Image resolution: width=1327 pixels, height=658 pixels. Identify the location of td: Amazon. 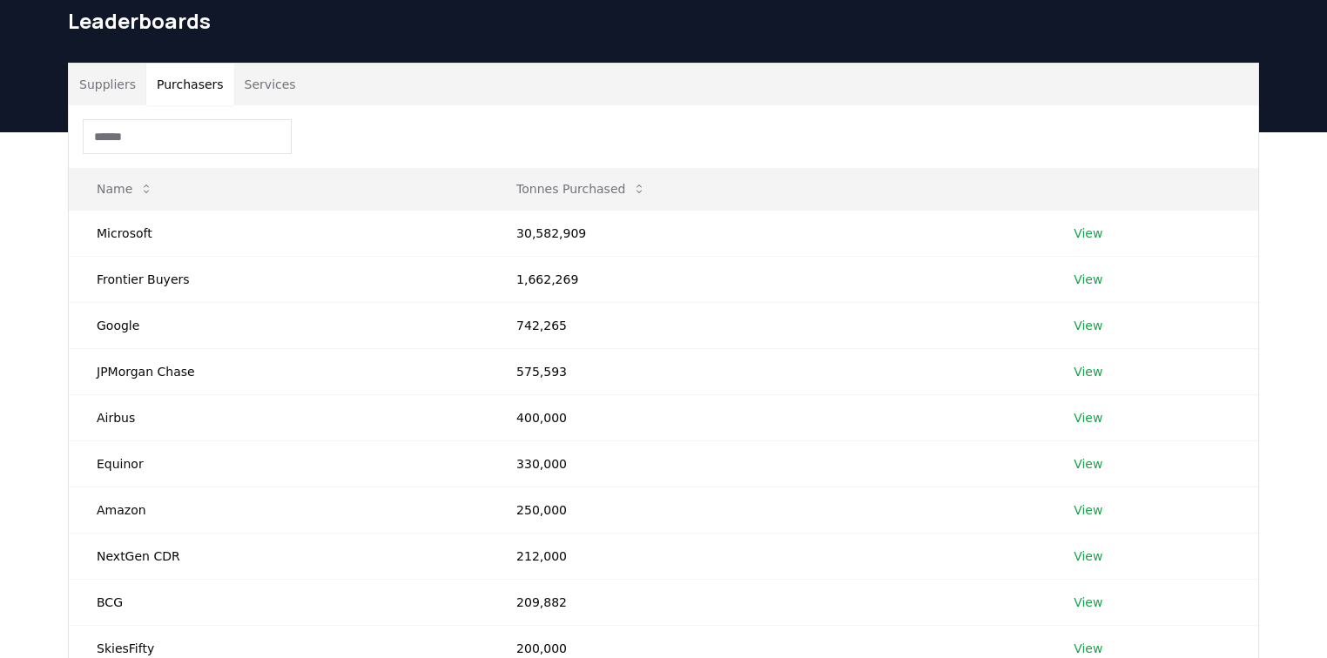
(279, 509).